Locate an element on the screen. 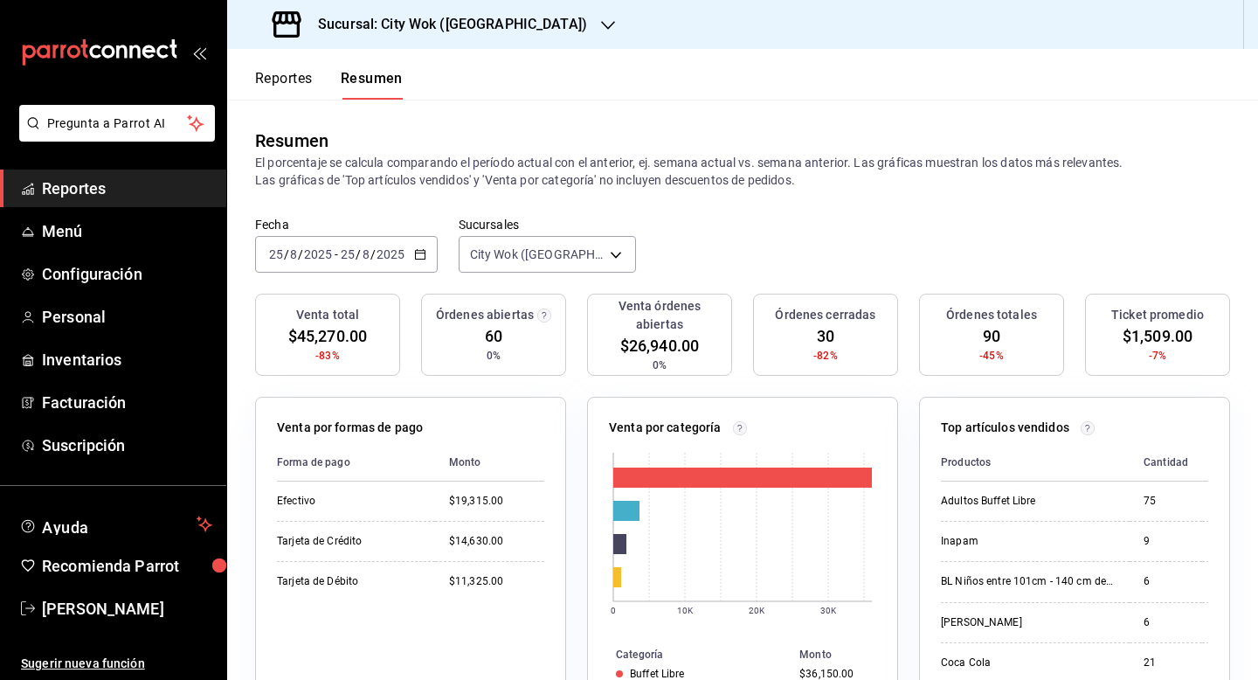 The image size is (1258, 680). span: Sugerir nueva función is located at coordinates (116, 663).